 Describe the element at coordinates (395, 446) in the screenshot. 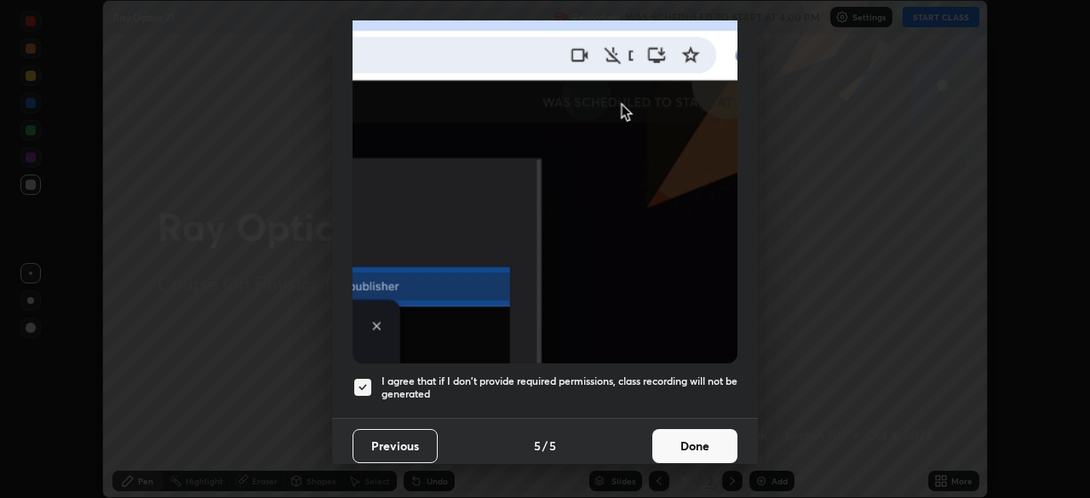

I see `button: Previous` at that location.